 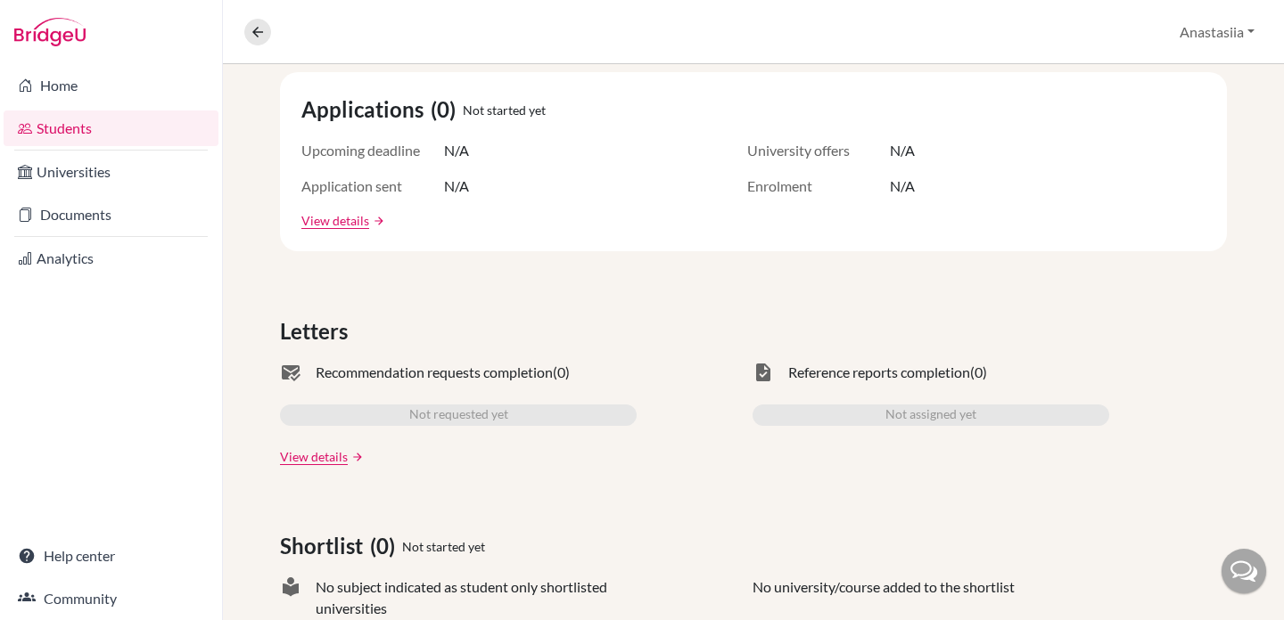 I want to click on span: Application sent, so click(x=373, y=186).